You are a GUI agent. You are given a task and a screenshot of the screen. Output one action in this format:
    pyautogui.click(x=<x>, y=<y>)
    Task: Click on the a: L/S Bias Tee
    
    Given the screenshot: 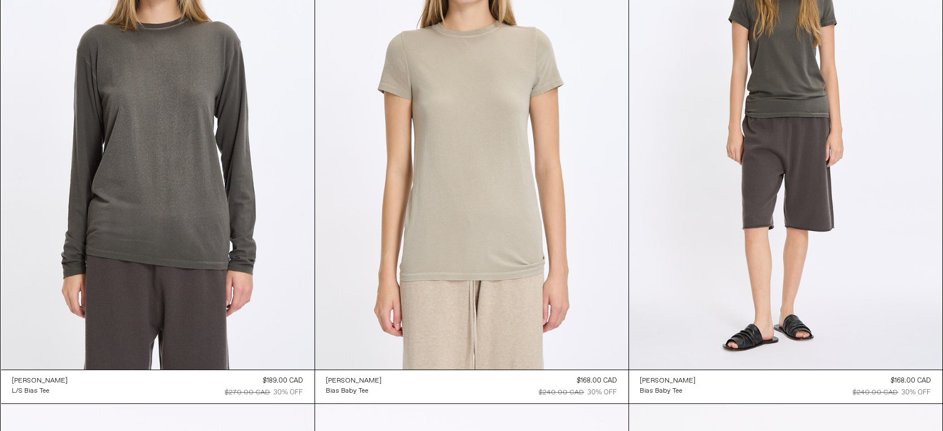 What is the action you would take?
    pyautogui.click(x=40, y=391)
    